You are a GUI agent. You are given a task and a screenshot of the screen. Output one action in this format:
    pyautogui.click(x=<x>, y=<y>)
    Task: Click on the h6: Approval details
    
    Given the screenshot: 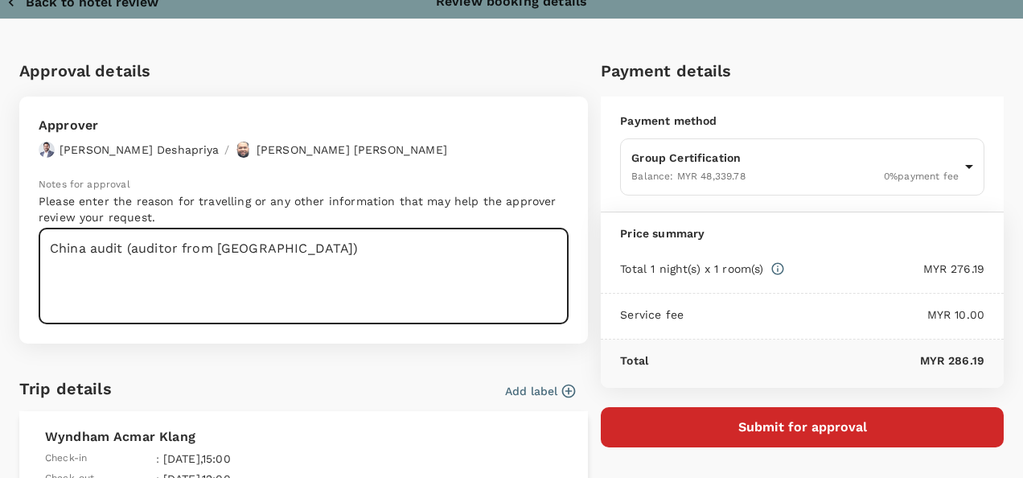 What is the action you would take?
    pyautogui.click(x=303, y=71)
    